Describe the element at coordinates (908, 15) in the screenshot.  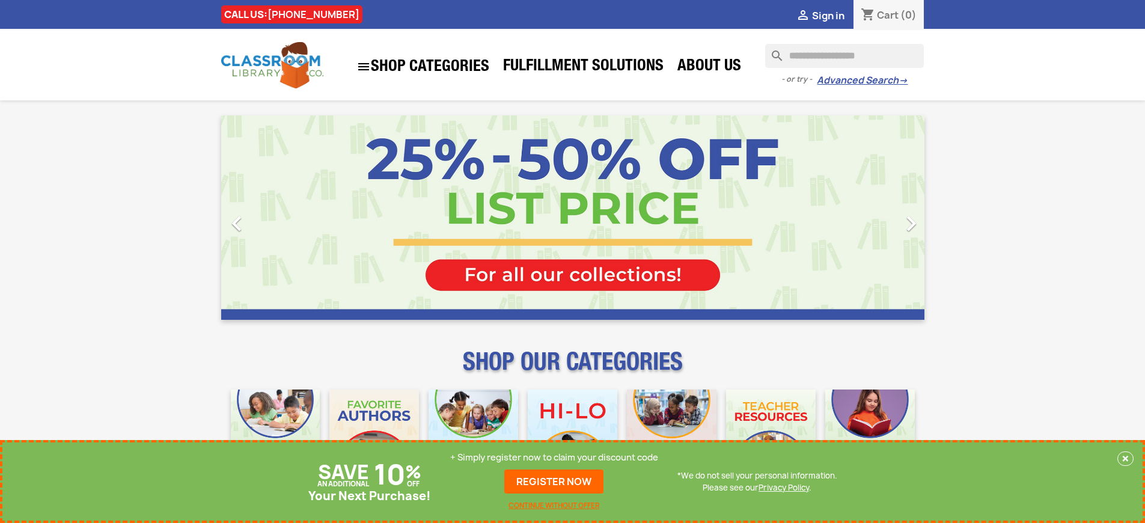
I see `span: (0)` at that location.